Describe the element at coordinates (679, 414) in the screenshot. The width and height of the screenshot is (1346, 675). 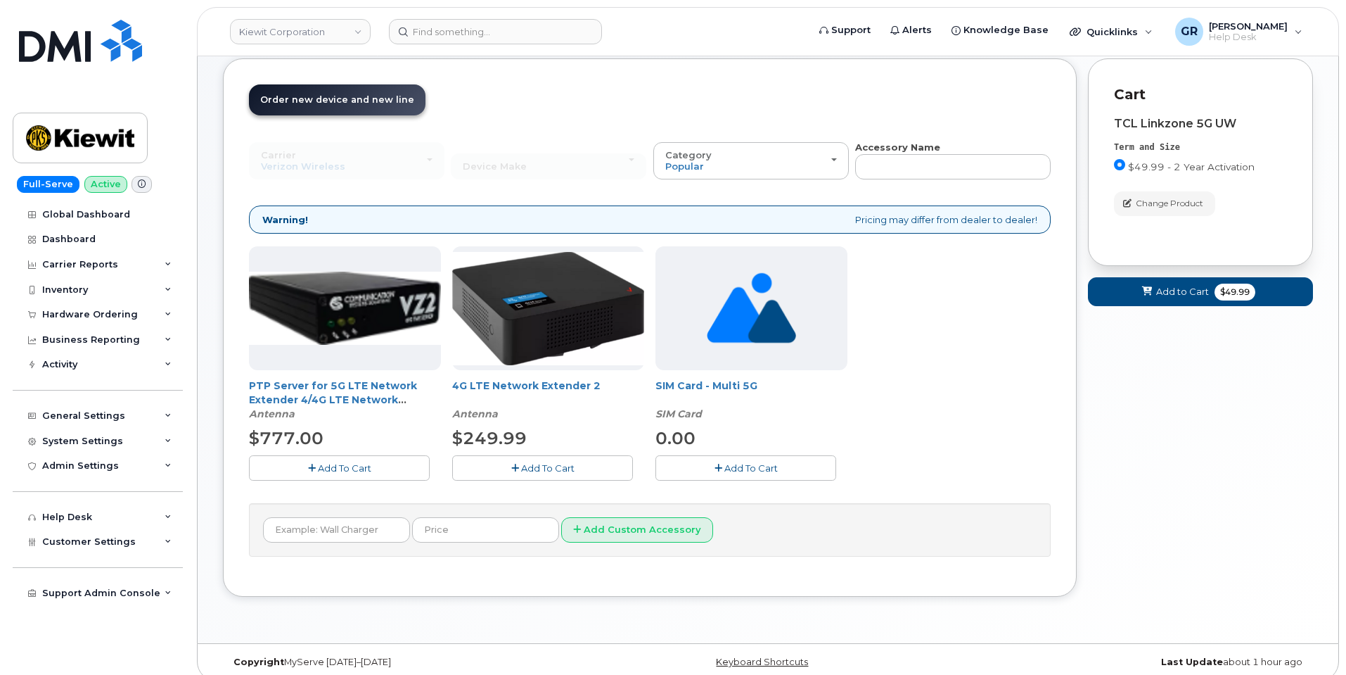
I see `em: SIM Card` at that location.